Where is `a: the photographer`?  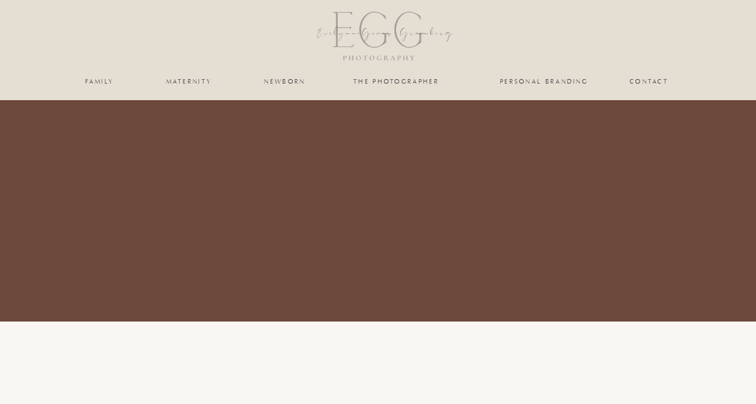 a: the photographer is located at coordinates (396, 81).